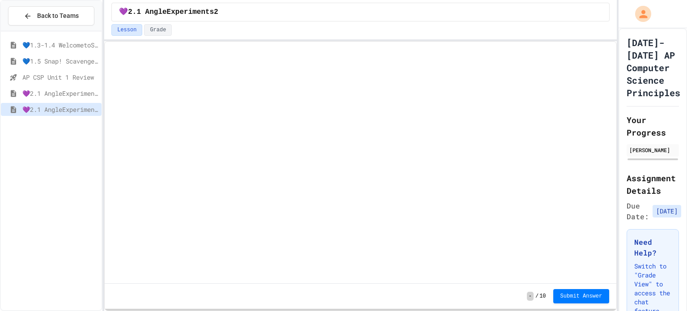 The image size is (687, 311). What do you see at coordinates (653, 126) in the screenshot?
I see `h2: Your Progress` at bounding box center [653, 126].